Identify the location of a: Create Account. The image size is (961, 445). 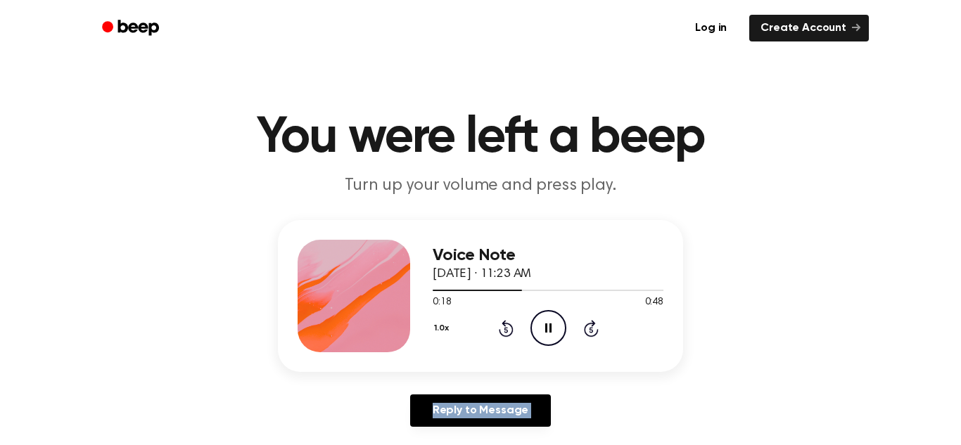
(809, 28).